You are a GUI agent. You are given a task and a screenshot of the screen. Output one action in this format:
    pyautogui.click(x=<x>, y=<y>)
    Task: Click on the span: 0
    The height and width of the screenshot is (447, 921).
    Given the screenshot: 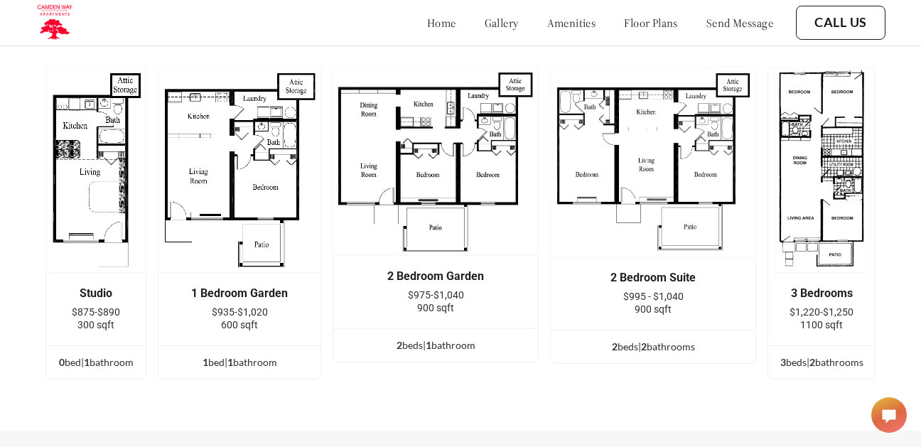 What is the action you would take?
    pyautogui.click(x=62, y=362)
    